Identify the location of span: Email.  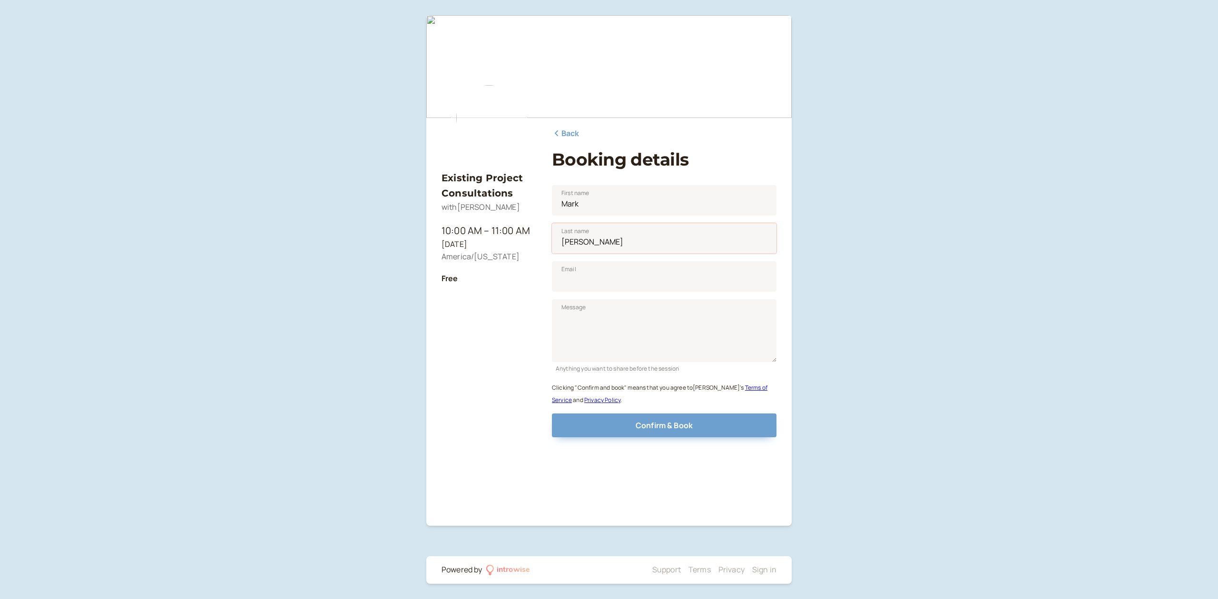
(569, 269).